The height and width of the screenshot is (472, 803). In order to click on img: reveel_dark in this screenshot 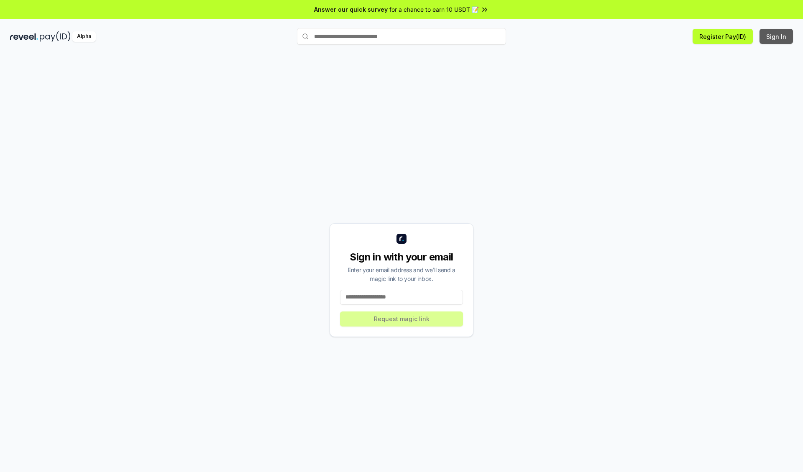, I will do `click(24, 36)`.